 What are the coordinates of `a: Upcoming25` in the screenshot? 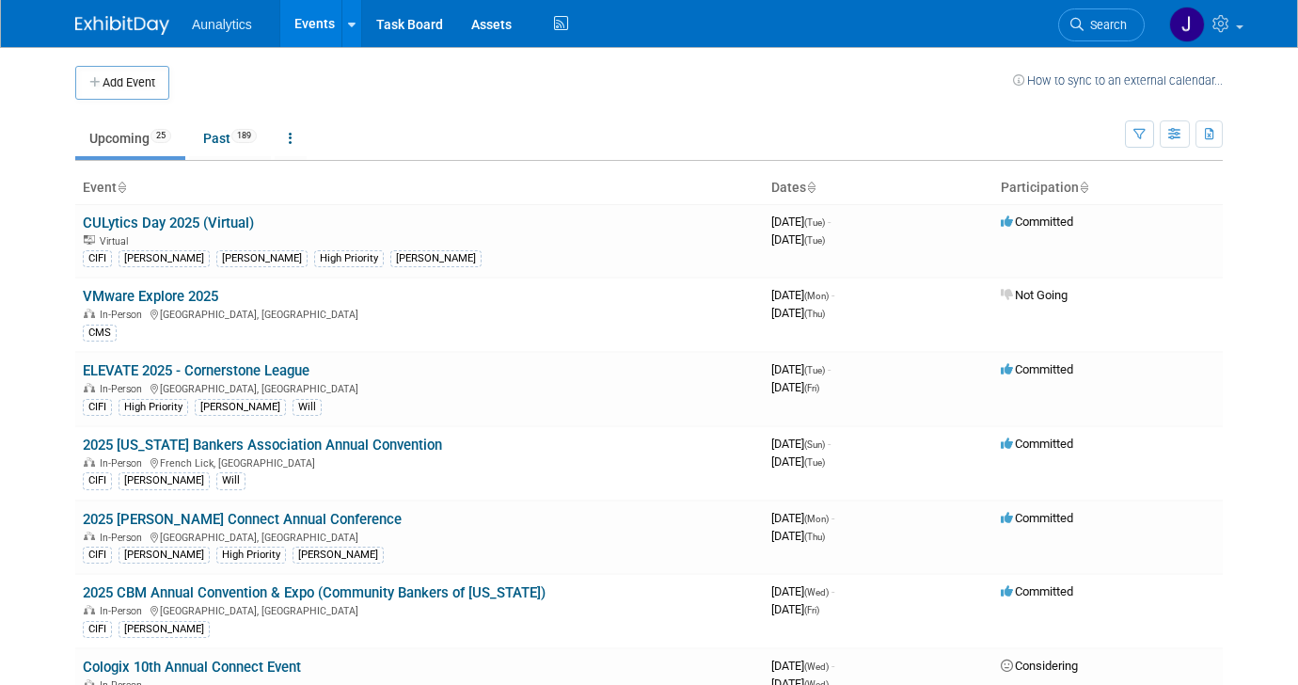 It's located at (130, 138).